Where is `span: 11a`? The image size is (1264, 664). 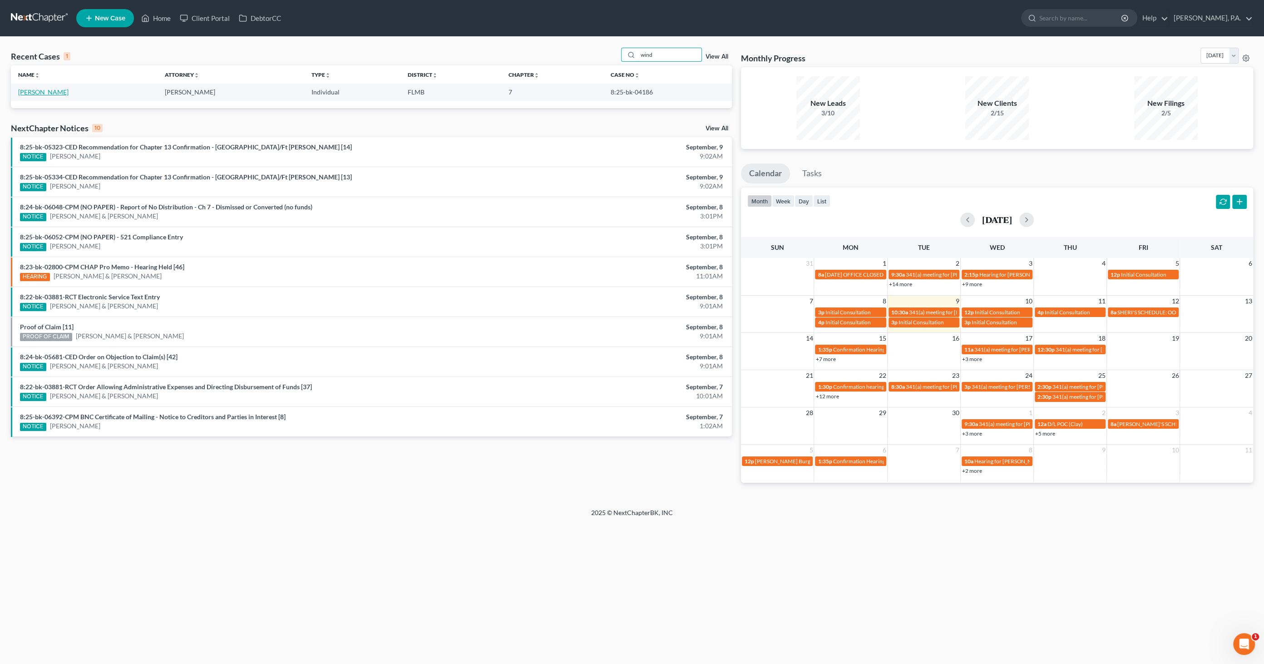
span: 11a is located at coordinates (969, 349).